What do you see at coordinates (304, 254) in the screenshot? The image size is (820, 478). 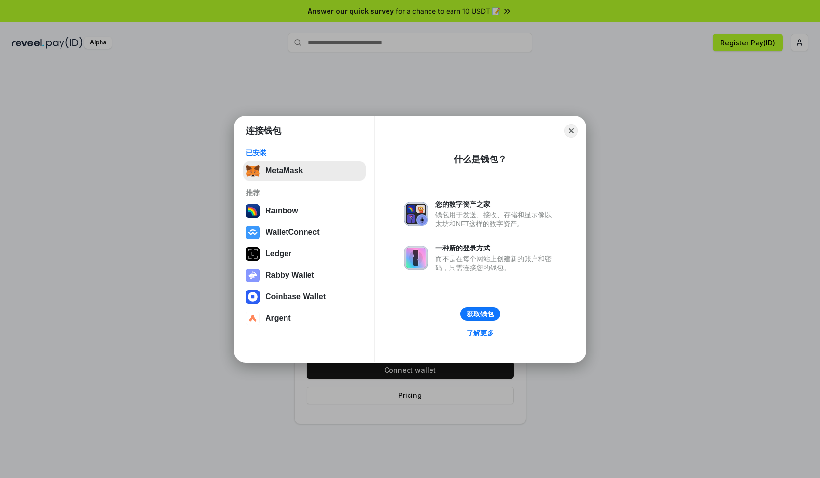 I see `button: Ledger` at bounding box center [304, 254].